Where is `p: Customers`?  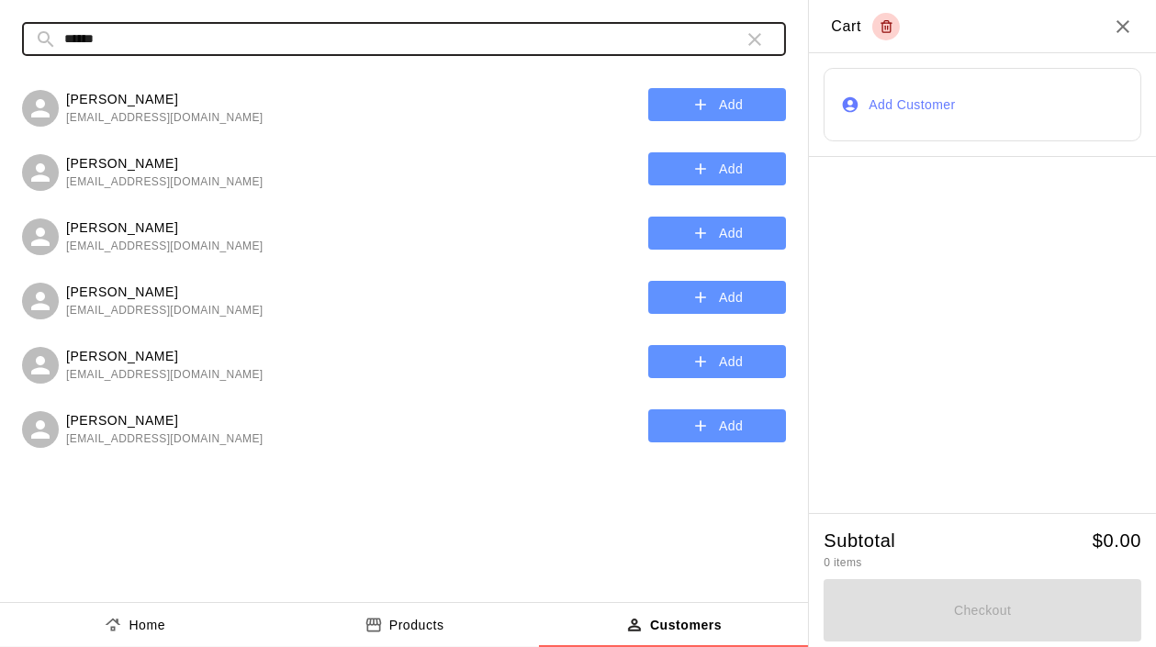 p: Customers is located at coordinates (686, 625).